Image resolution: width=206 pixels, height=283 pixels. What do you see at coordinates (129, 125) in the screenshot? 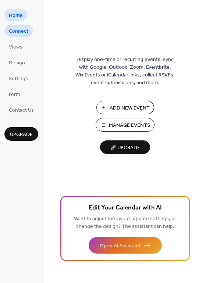
I see `span: Manage Events` at bounding box center [129, 125].